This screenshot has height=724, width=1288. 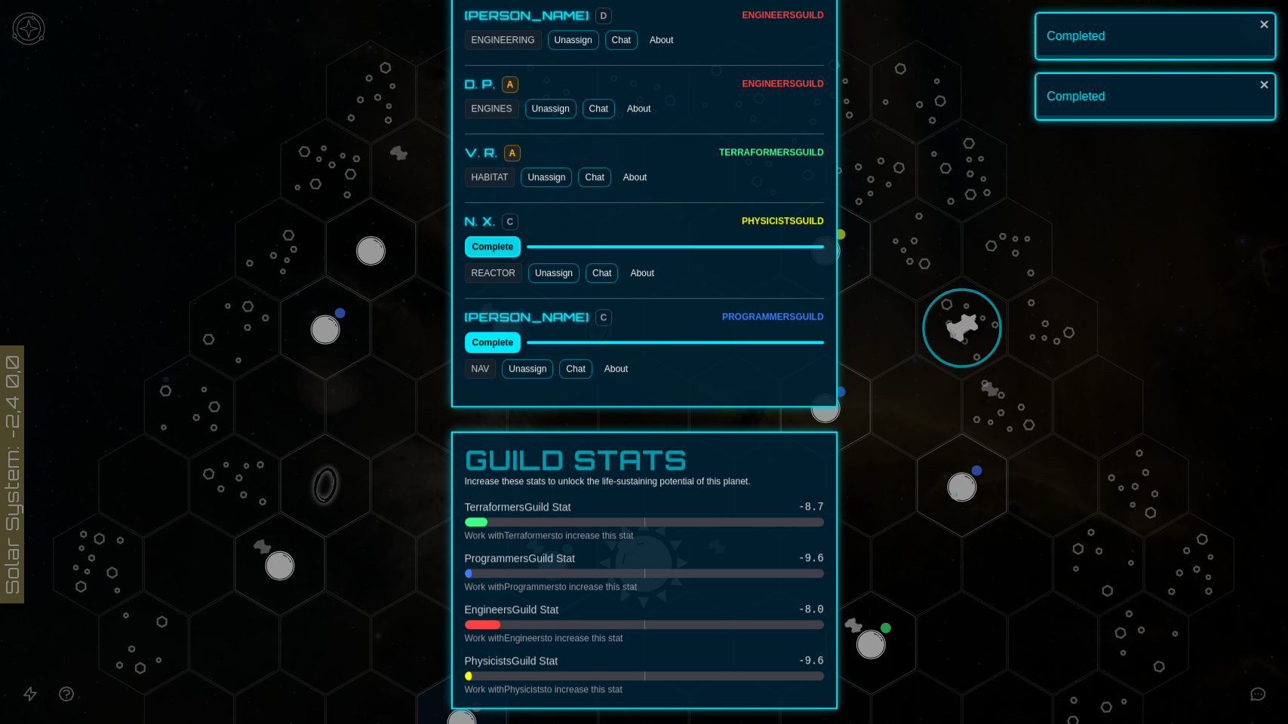 What do you see at coordinates (783, 221) in the screenshot?
I see `div: Physicists Guild` at bounding box center [783, 221].